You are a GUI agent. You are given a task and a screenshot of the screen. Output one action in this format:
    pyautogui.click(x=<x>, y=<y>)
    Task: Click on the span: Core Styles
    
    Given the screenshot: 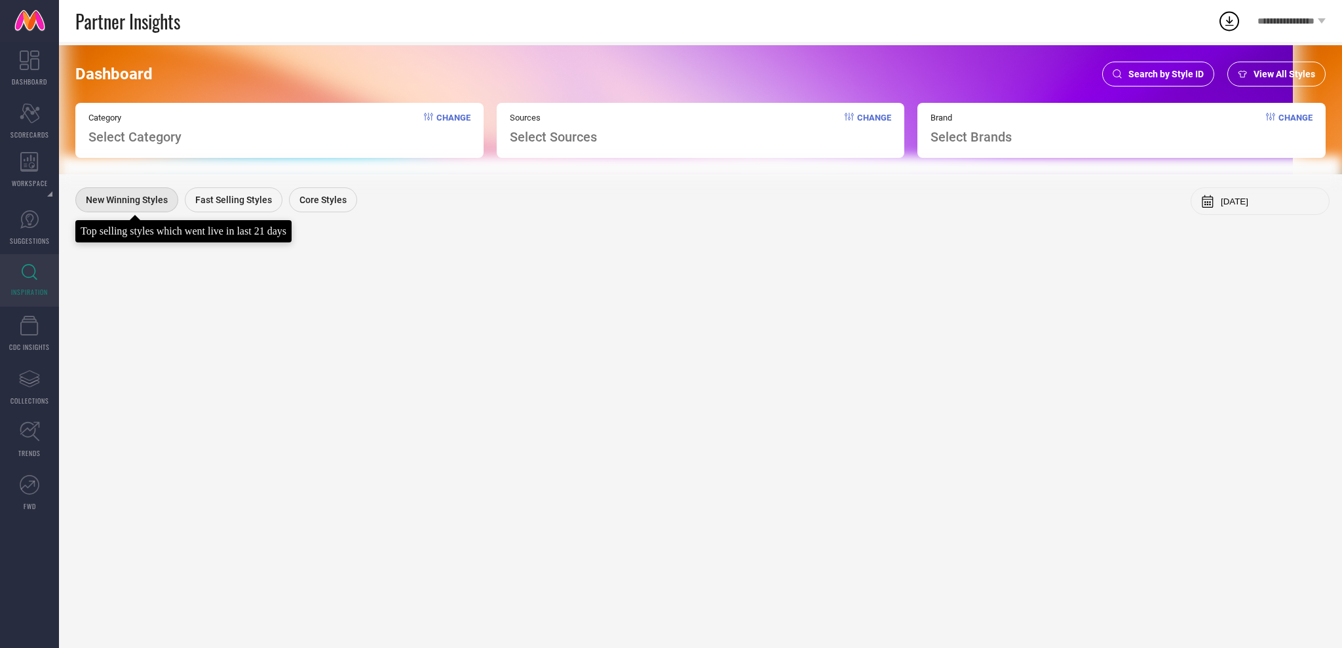 What is the action you would take?
    pyautogui.click(x=323, y=200)
    